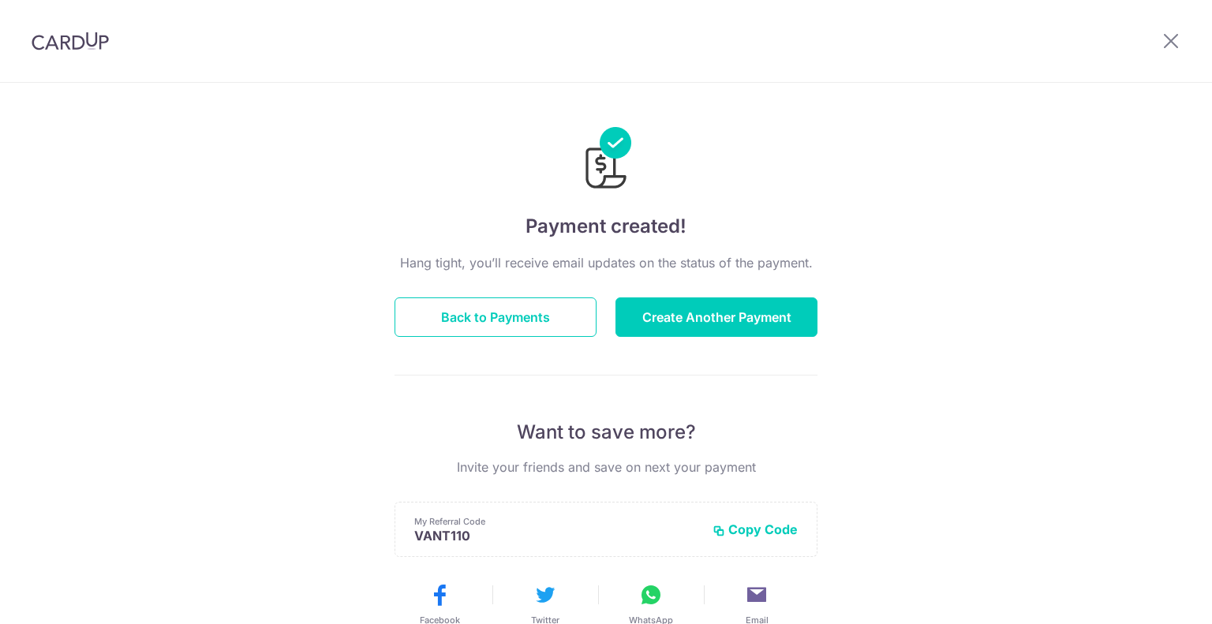 This screenshot has height=624, width=1212. What do you see at coordinates (606, 467) in the screenshot?
I see `p: Invite your friends and save on next your payment` at bounding box center [606, 467].